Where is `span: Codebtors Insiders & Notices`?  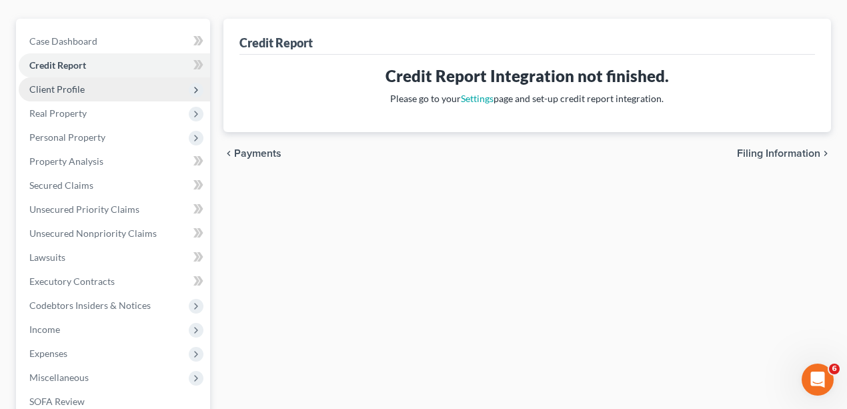 span: Codebtors Insiders & Notices is located at coordinates (90, 305).